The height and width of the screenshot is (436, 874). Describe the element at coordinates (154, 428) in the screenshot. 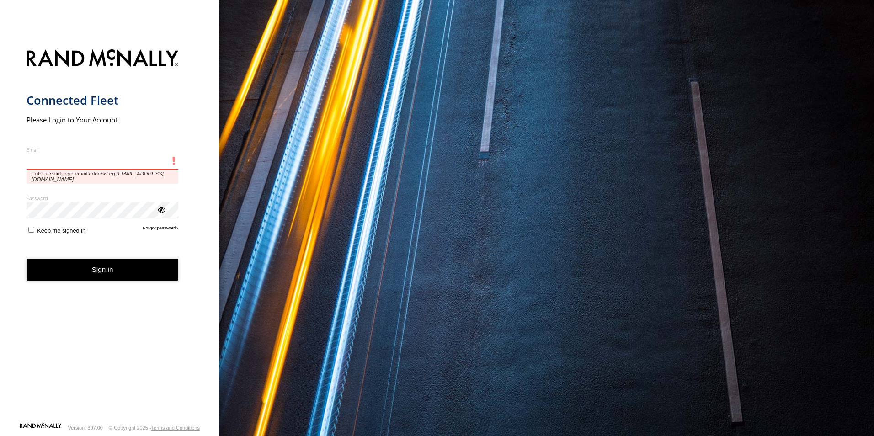

I see `div: © Copyright 2025 -` at that location.